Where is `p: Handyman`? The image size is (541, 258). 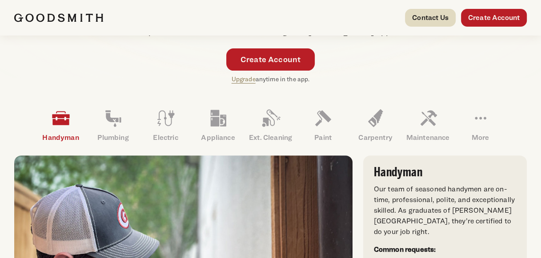 p: Handyman is located at coordinates (61, 138).